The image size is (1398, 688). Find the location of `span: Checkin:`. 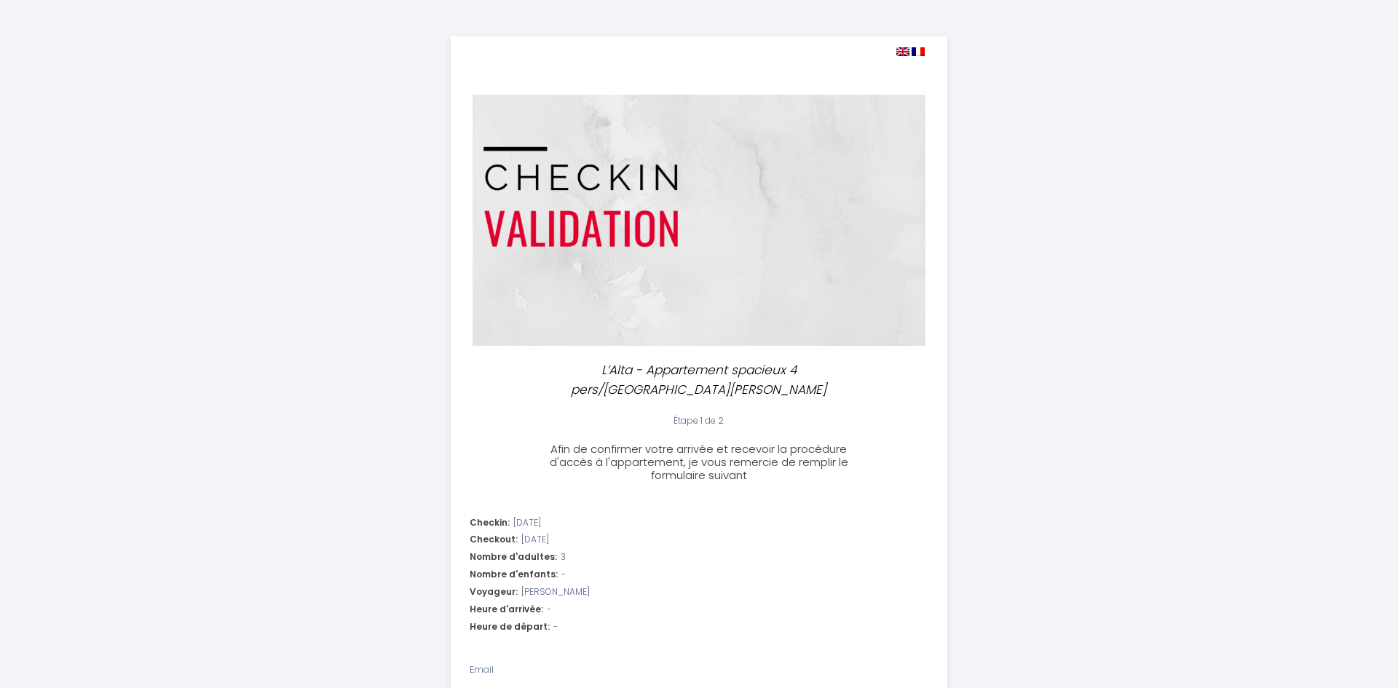

span: Checkin: is located at coordinates (489, 523).